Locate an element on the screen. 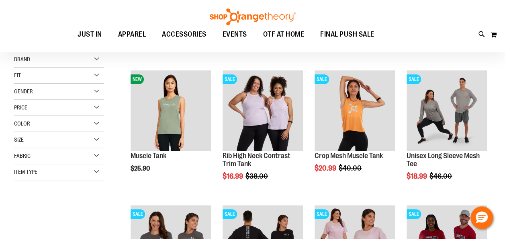 Image resolution: width=505 pixels, height=239 pixels. img: Muscle Tank is located at coordinates (171, 110).